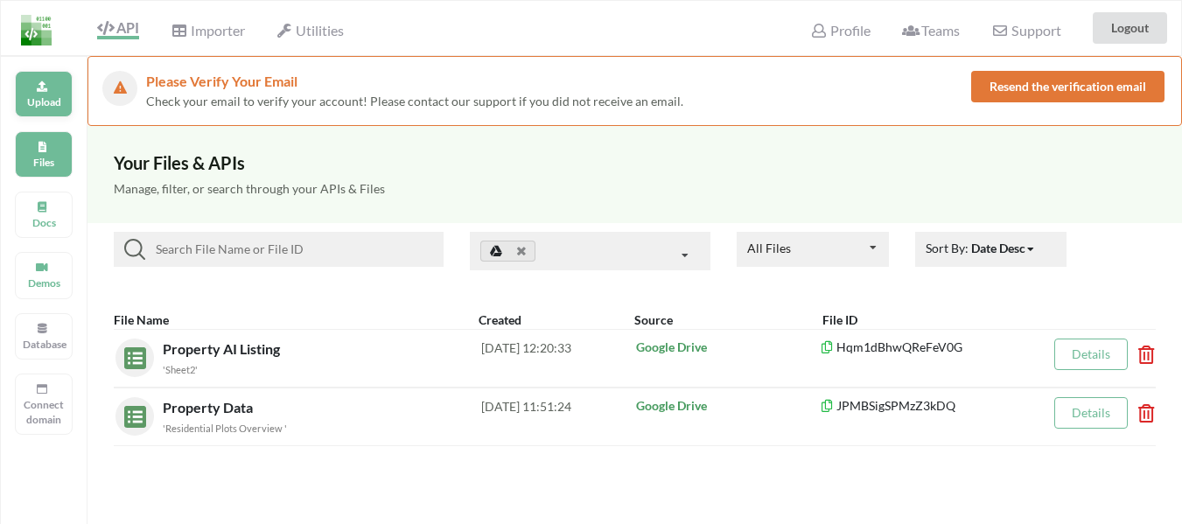  What do you see at coordinates (769, 248) in the screenshot?
I see `div: All Files` at bounding box center [769, 248].